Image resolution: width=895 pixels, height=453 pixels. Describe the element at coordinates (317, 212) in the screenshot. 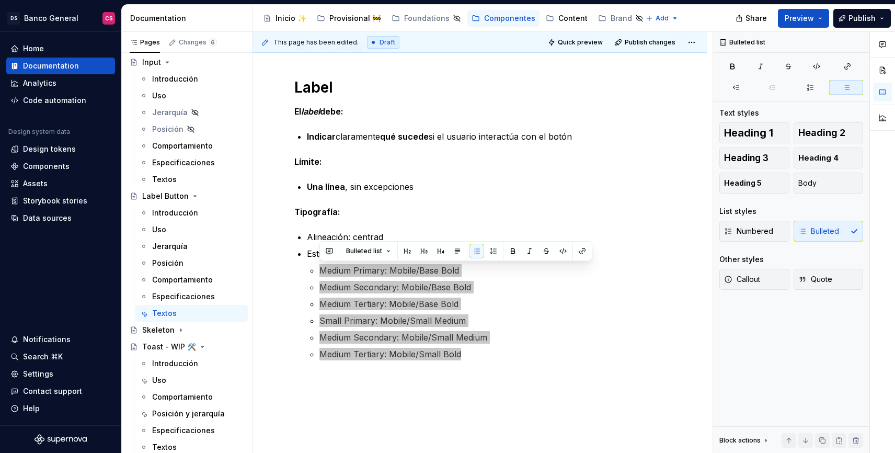

I see `strong: Tipografía:` at that location.